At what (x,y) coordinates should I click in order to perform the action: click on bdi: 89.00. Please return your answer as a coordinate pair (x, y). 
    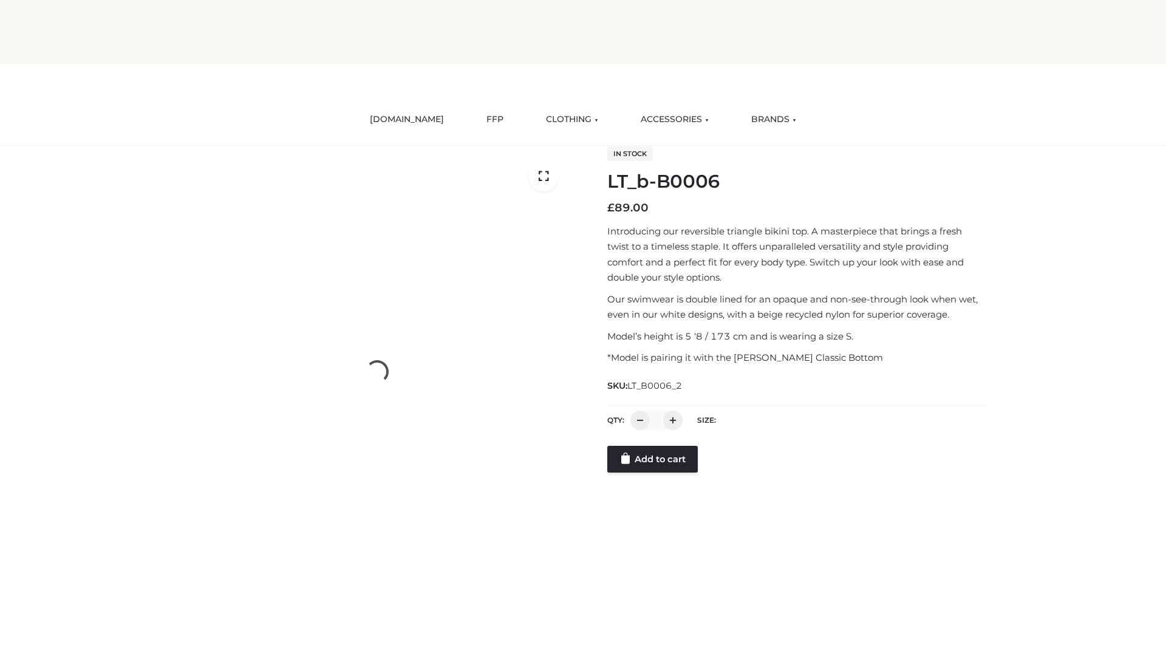
    Looking at the image, I should click on (628, 208).